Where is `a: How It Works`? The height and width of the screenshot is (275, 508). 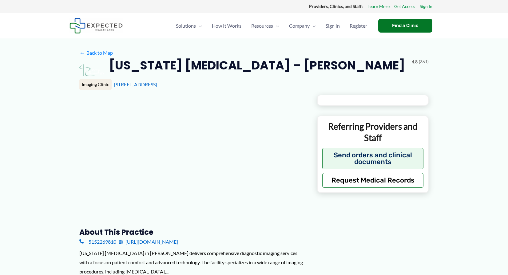
a: How It Works is located at coordinates (227, 26).